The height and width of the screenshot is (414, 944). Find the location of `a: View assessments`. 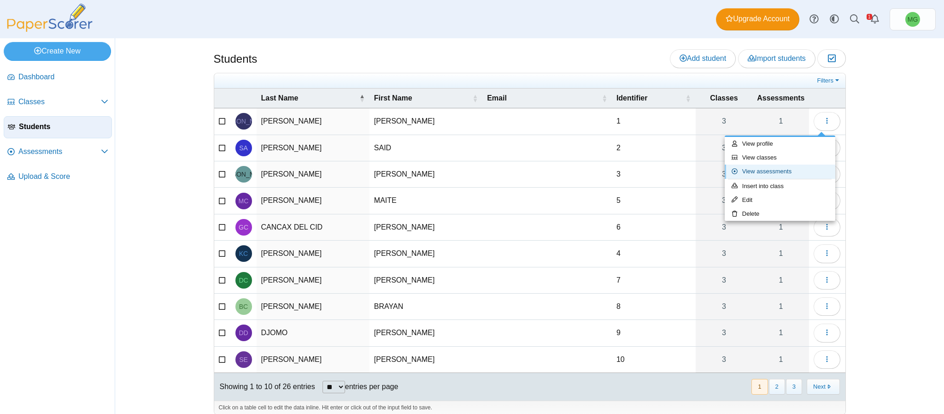

a: View assessments is located at coordinates (780, 171).